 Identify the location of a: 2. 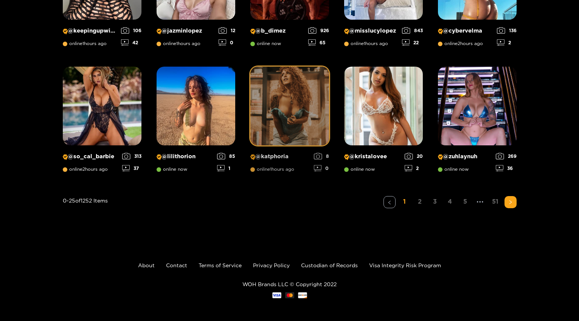
(420, 201).